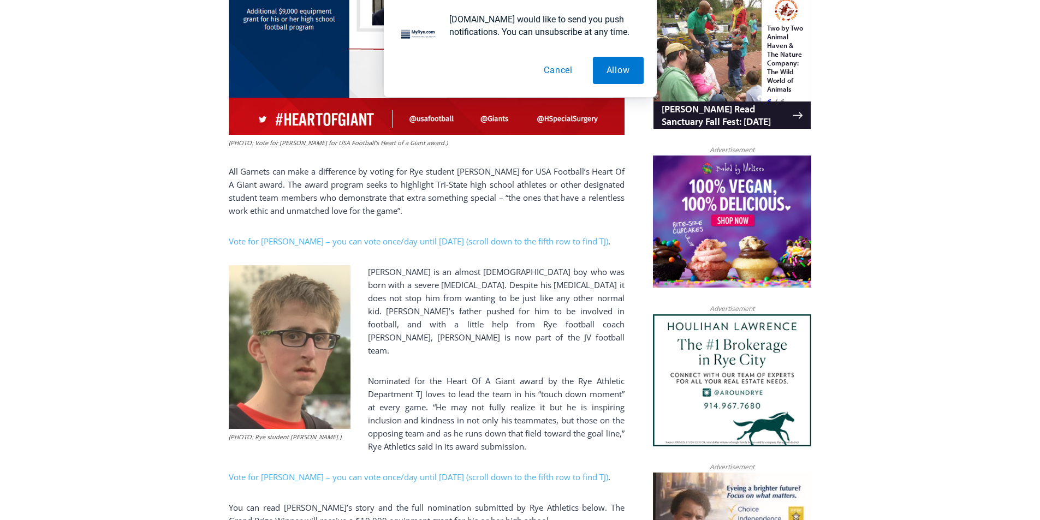 This screenshot has width=1040, height=520. I want to click on img: notification icon, so click(419, 35).